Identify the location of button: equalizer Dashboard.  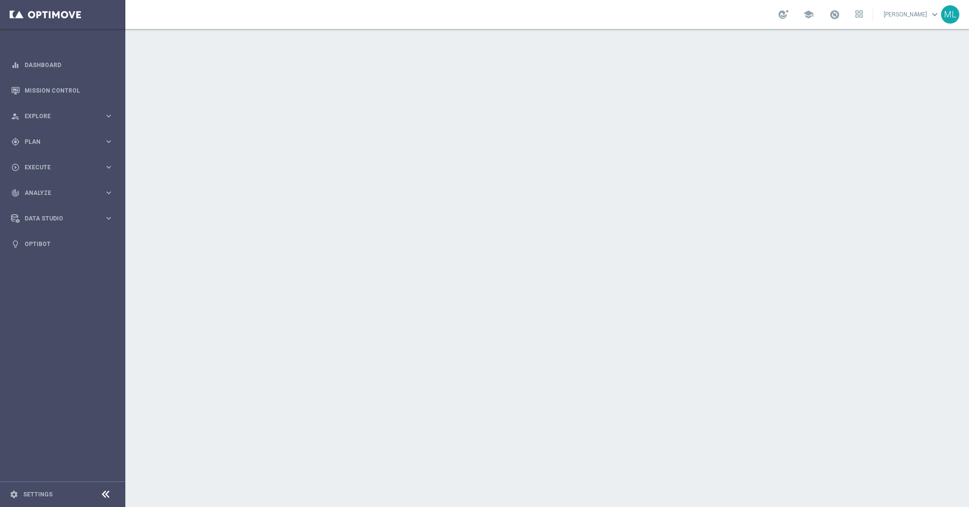
(62, 65).